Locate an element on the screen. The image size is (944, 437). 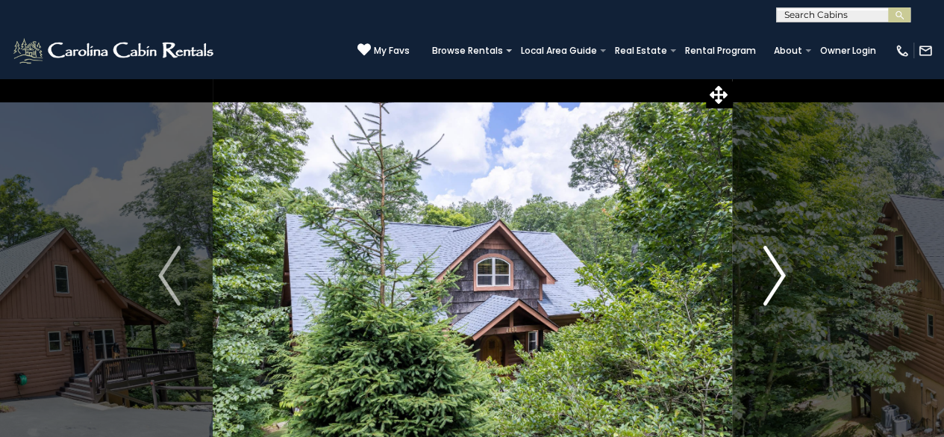
img: mail-regular-white.png is located at coordinates (925, 51).